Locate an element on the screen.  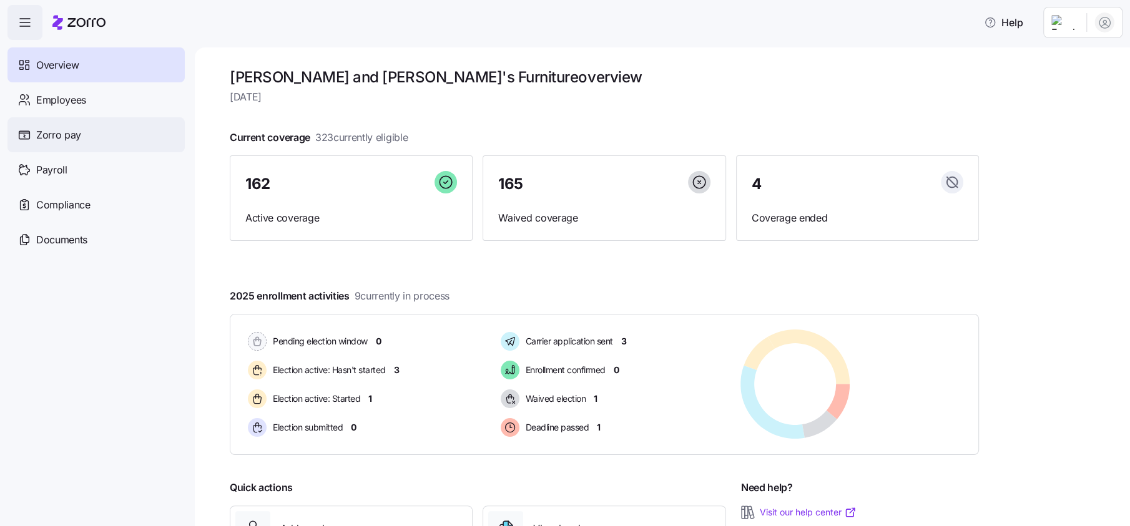
span: Waived election is located at coordinates (554, 399).